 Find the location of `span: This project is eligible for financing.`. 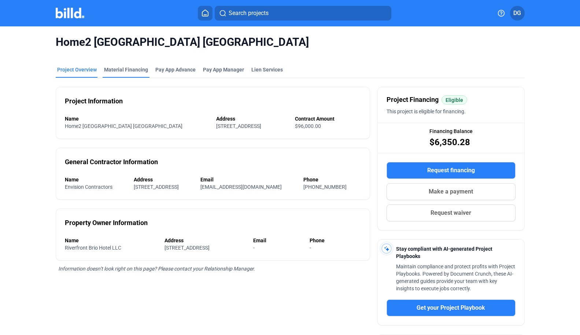

span: This project is eligible for financing. is located at coordinates (426, 111).